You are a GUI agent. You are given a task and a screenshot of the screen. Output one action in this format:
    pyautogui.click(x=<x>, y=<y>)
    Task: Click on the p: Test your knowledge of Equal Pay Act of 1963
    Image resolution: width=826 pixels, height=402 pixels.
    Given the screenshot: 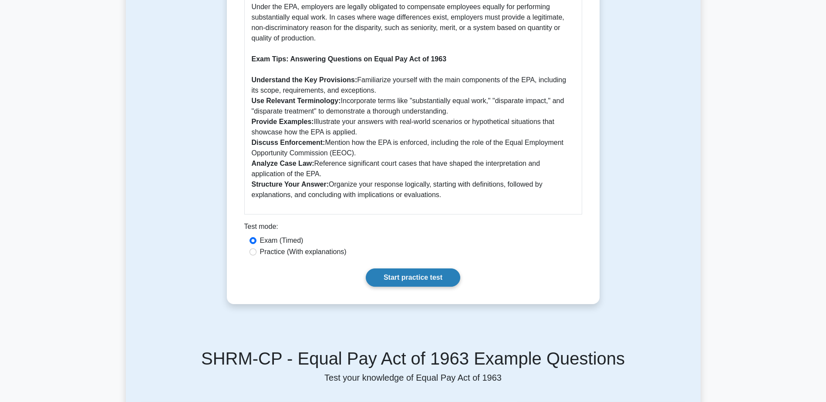 What is the action you would take?
    pyautogui.click(x=413, y=378)
    